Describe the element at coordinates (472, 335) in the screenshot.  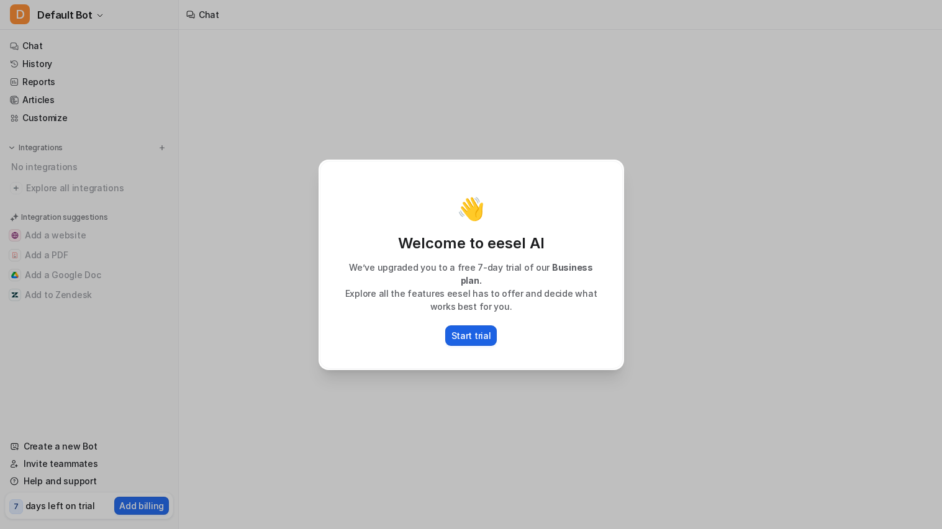
I see `button: Start trial` at that location.